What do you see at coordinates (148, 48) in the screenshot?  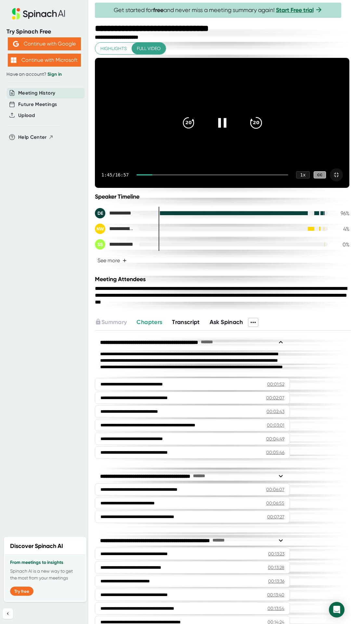 I see `button: Full video` at bounding box center [148, 48].